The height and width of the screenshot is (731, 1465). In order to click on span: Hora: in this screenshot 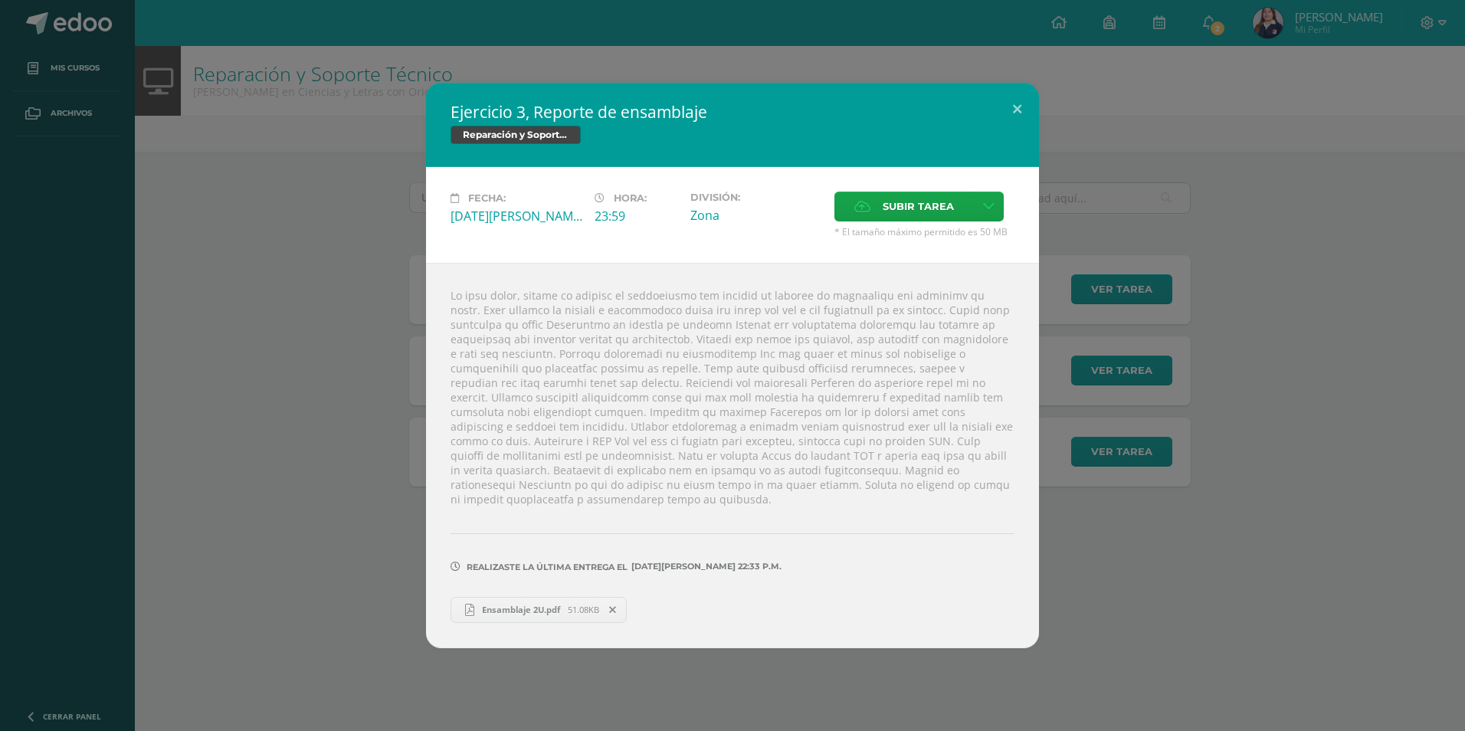, I will do `click(630, 198)`.